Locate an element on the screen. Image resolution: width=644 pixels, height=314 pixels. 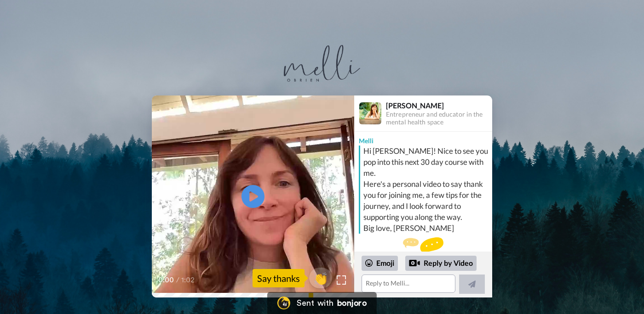
div: Entrepreneur and educator in the mental health space is located at coordinates (439, 119).